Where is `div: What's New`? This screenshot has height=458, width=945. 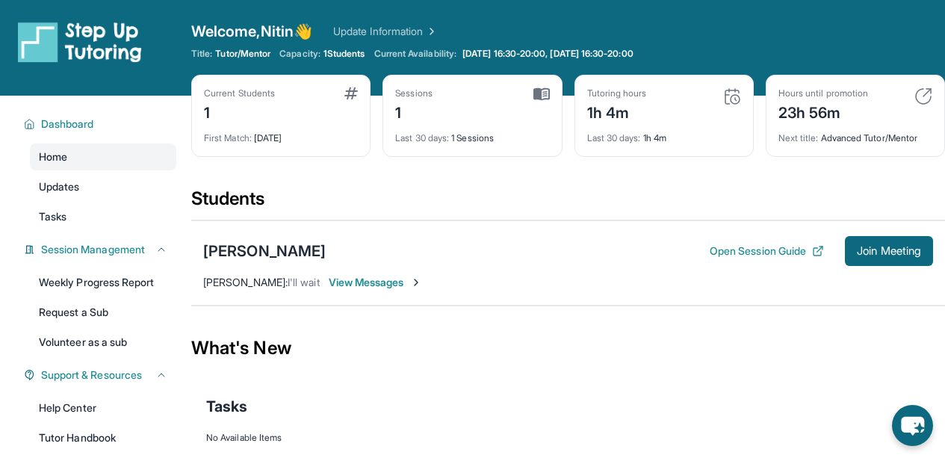 div: What's New is located at coordinates (568, 348).